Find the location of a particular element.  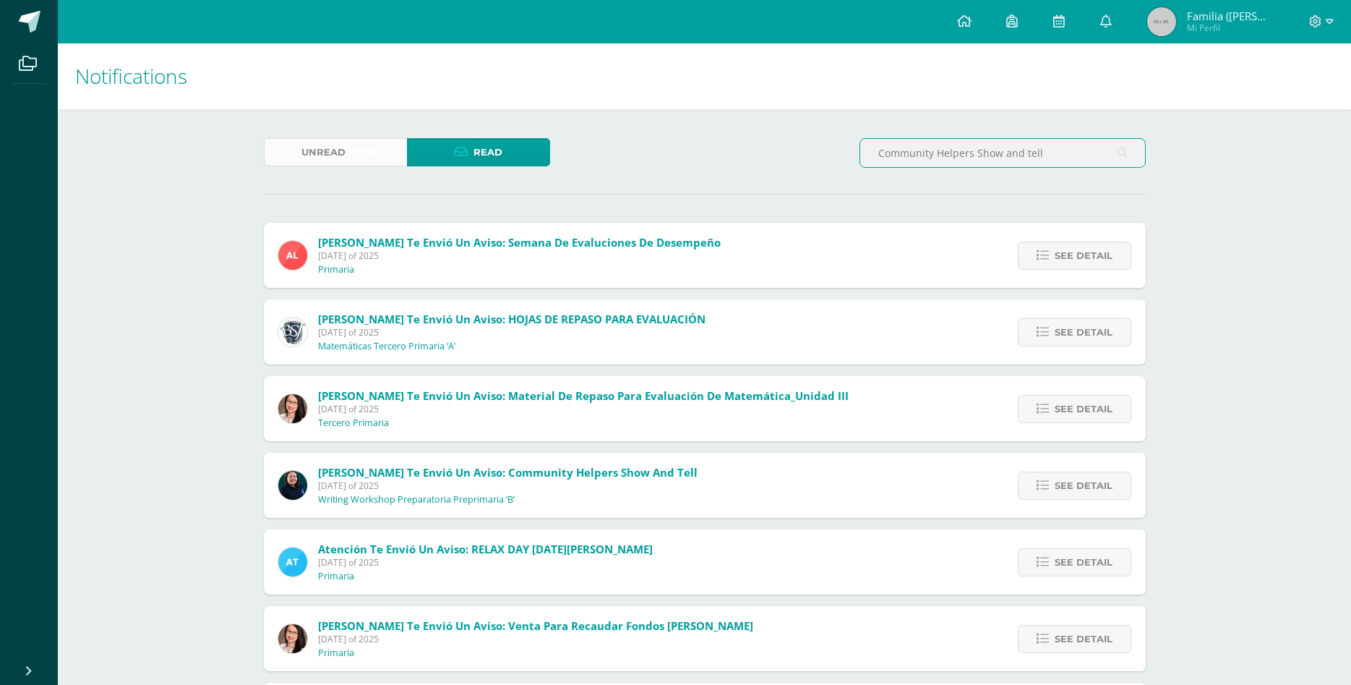

img: 0622cc53a9ab5ff111be8da30c91df7e.png is located at coordinates (293, 332).